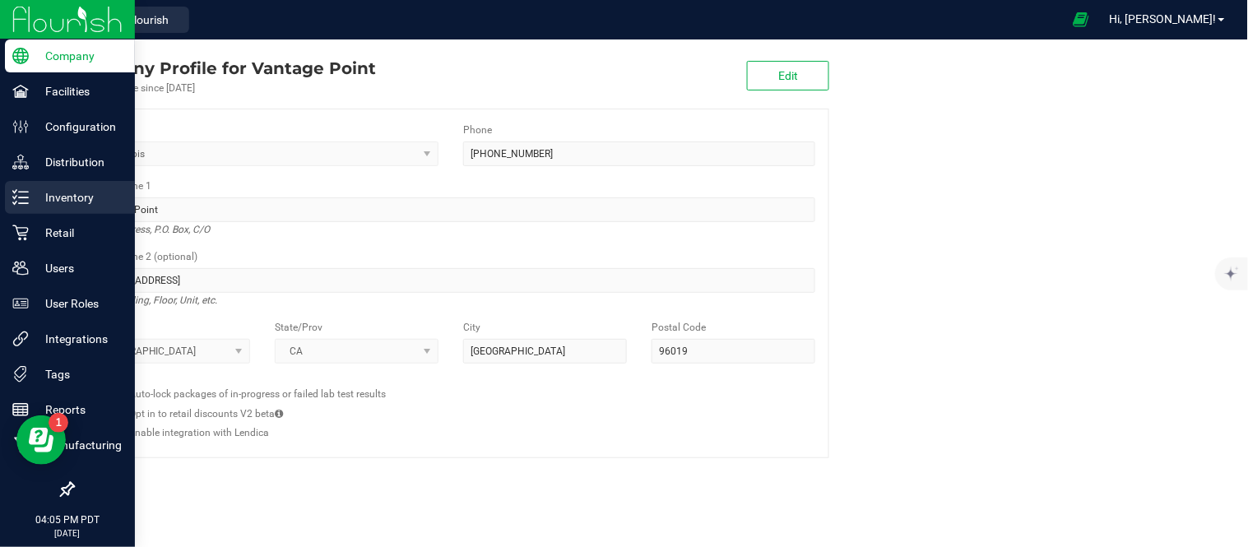 The width and height of the screenshot is (1248, 547). I want to click on span: 1, so click(10, 9).